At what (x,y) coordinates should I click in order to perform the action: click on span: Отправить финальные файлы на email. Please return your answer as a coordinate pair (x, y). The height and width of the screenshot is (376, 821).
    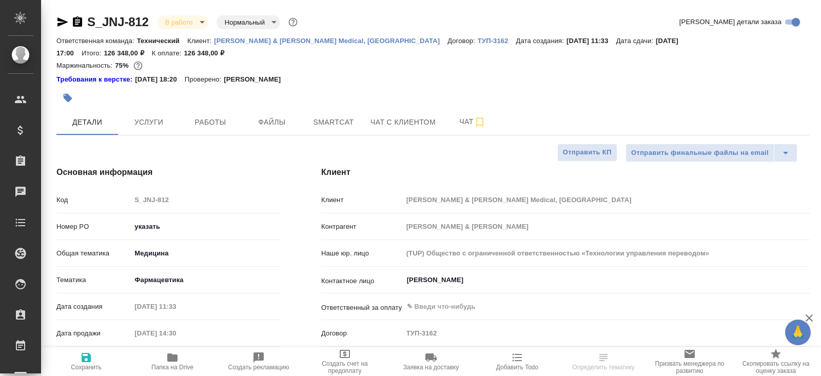
    Looking at the image, I should click on (700, 153).